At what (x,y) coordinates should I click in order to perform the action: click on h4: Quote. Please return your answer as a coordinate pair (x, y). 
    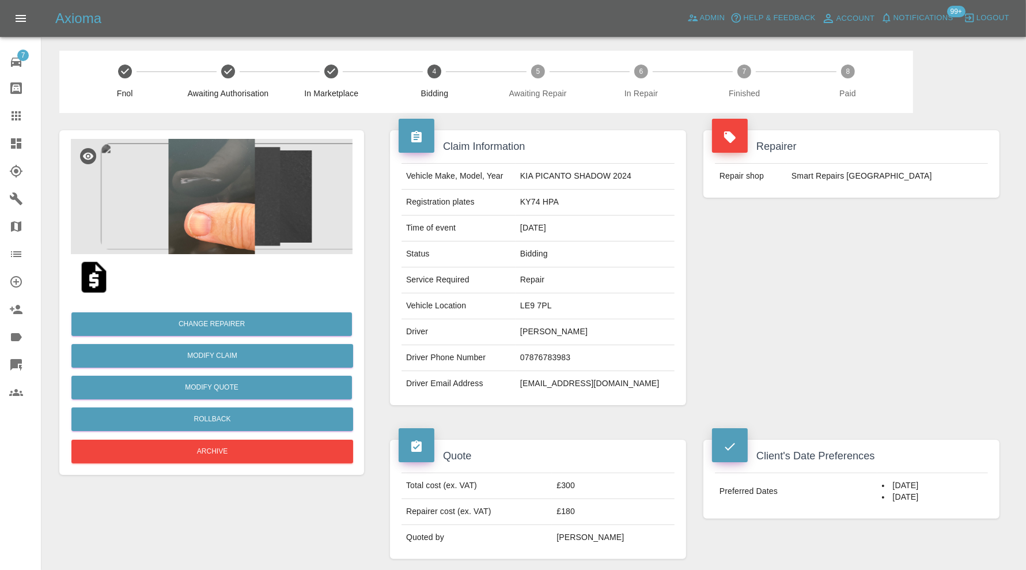
    Looking at the image, I should click on (538, 456).